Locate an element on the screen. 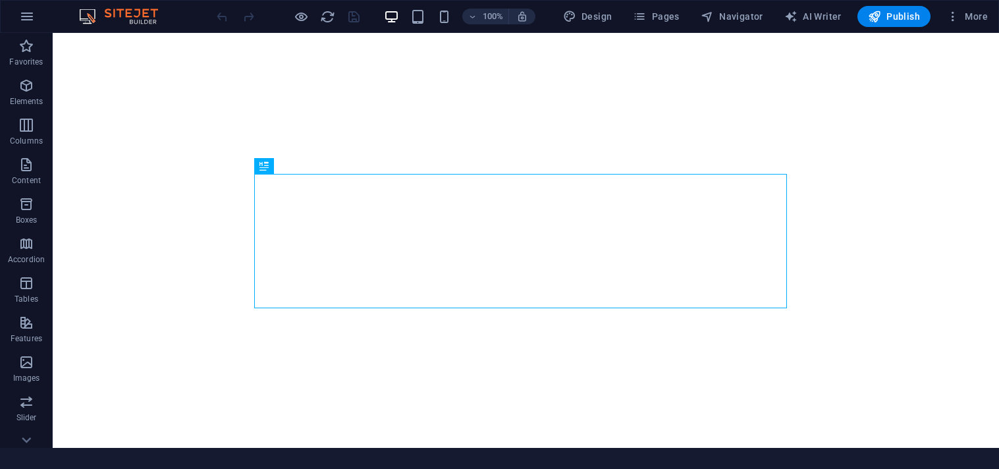 This screenshot has width=999, height=469. img: Editor Logo is located at coordinates (125, 16).